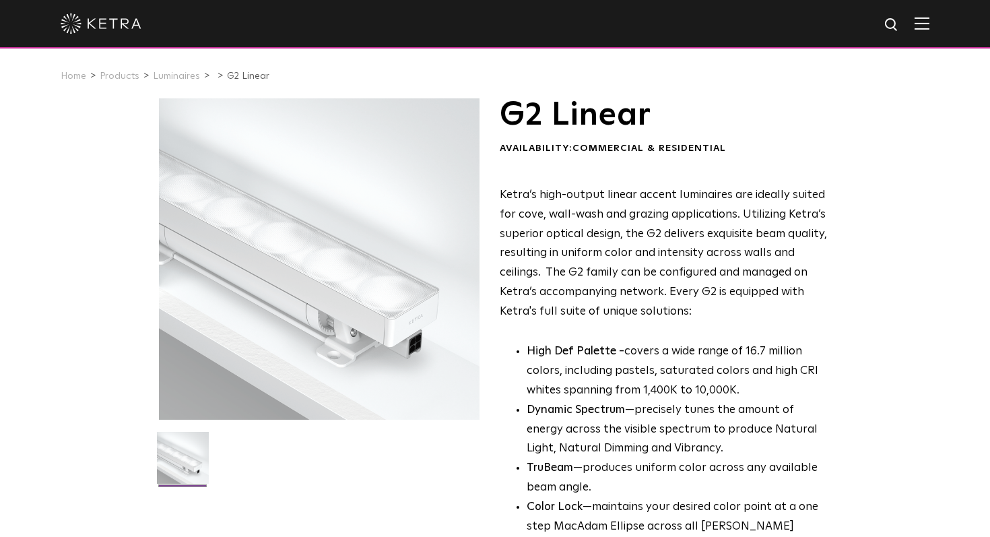 The height and width of the screenshot is (537, 990). Describe the element at coordinates (677, 478) in the screenshot. I see `li: —produces uniform color across any available beam angle.` at that location.